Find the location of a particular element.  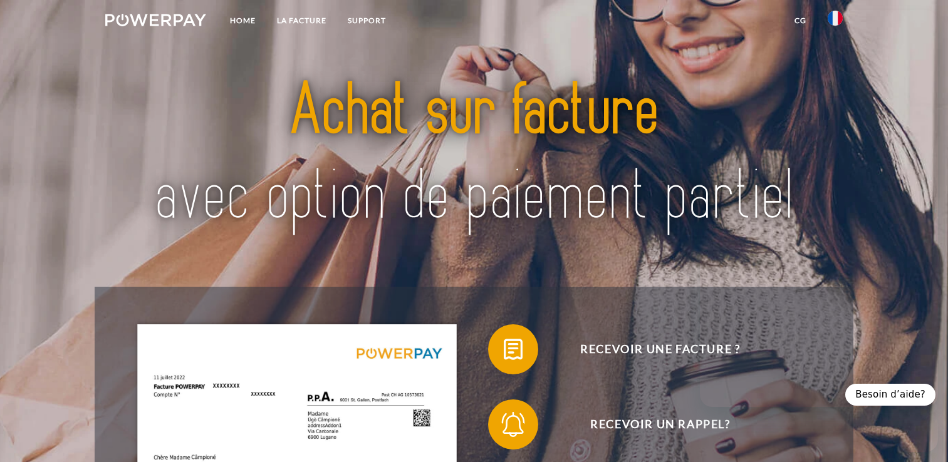

img: qb_bill.svg is located at coordinates (513, 349).